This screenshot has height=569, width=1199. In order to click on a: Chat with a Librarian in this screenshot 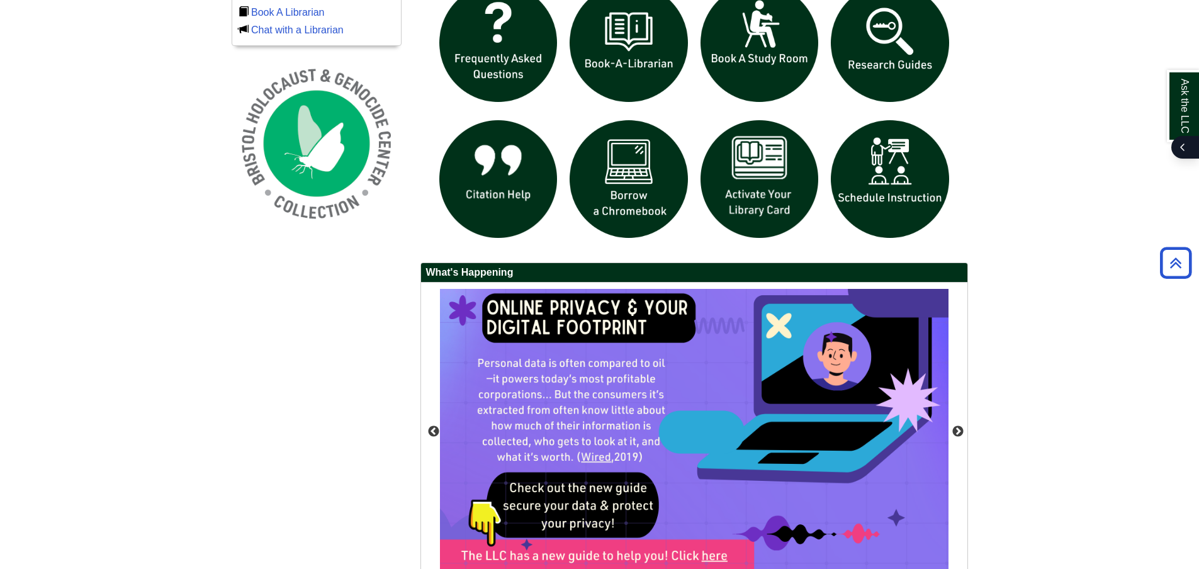, I will do `click(297, 30)`.